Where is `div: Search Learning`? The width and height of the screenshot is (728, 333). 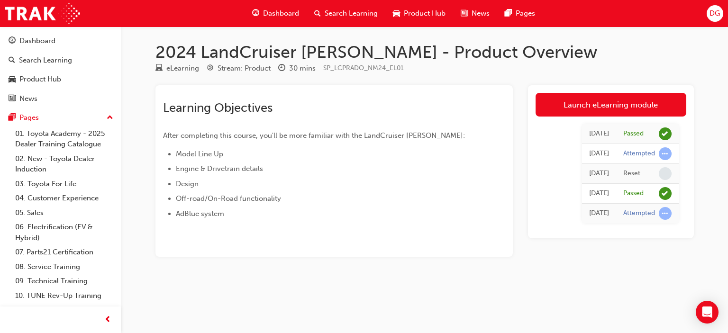
div: Search Learning is located at coordinates (45, 60).